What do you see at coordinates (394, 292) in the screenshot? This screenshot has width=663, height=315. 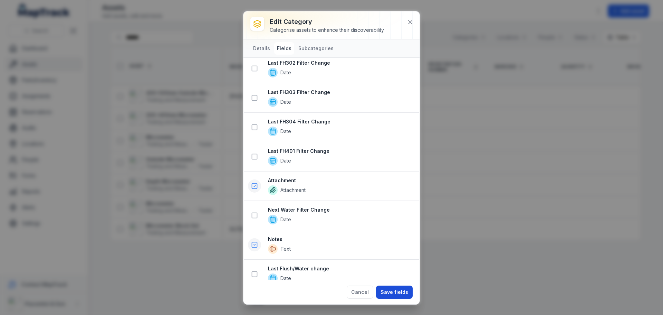 I see `button: Save fields` at bounding box center [394, 292].